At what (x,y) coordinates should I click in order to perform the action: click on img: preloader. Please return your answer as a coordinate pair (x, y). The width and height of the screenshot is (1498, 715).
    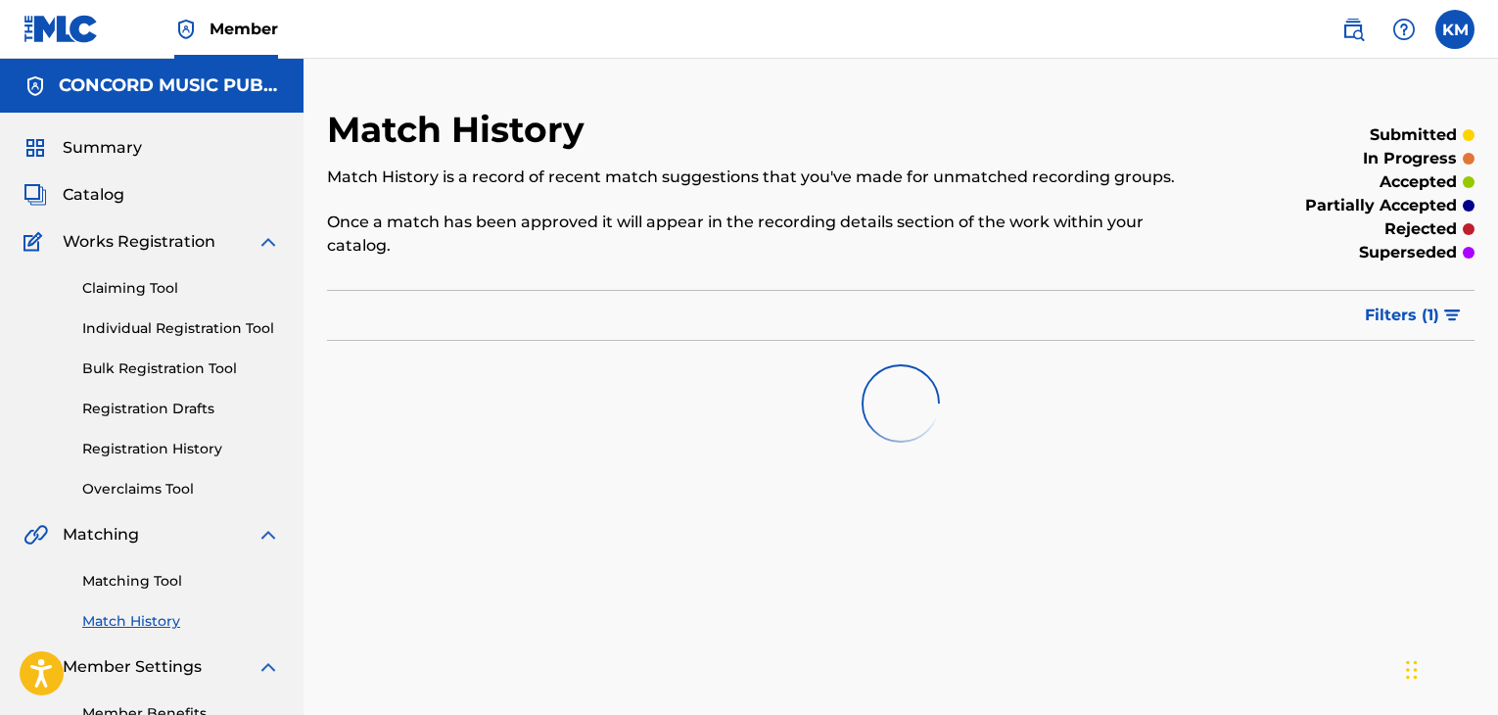
    Looking at the image, I should click on (901, 403).